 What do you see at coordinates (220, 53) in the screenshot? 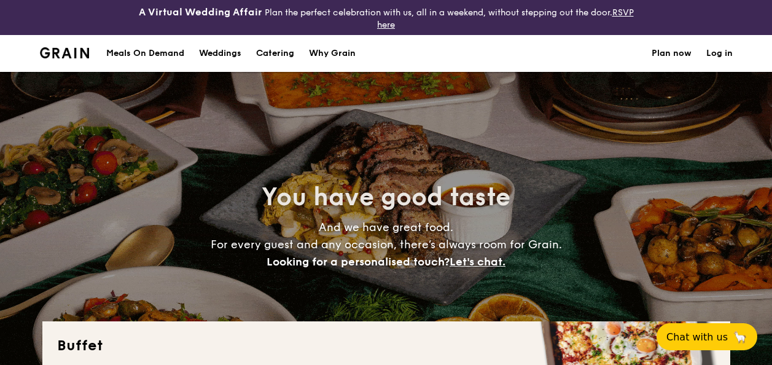
I see `div: Weddings` at bounding box center [220, 53].